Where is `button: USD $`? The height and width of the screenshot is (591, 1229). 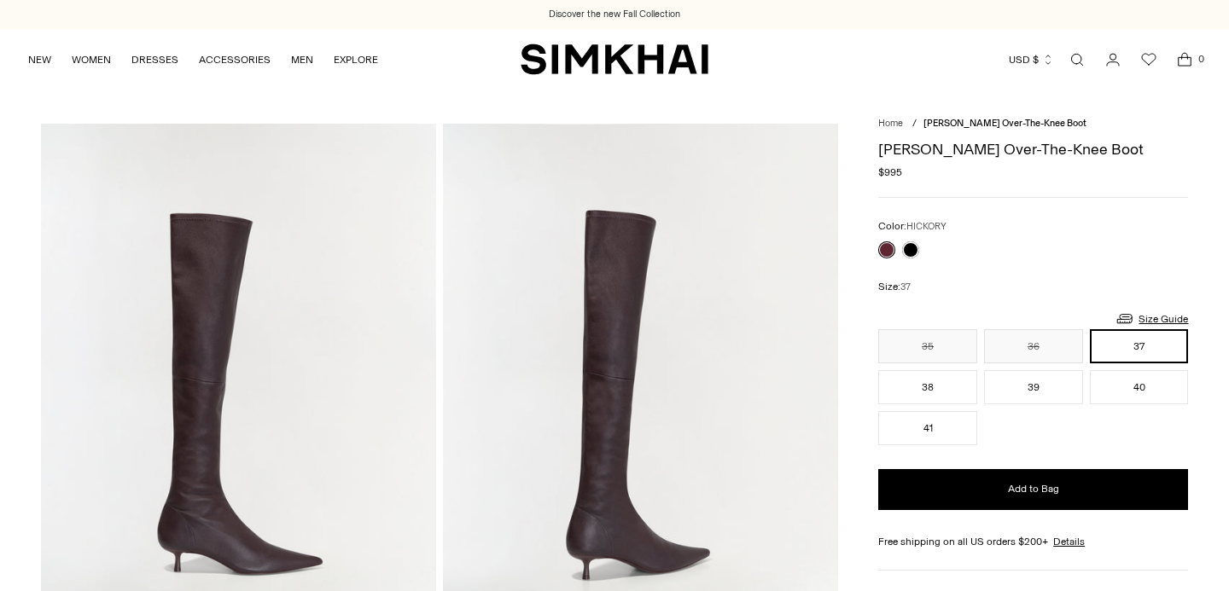 button: USD $ is located at coordinates (1031, 60).